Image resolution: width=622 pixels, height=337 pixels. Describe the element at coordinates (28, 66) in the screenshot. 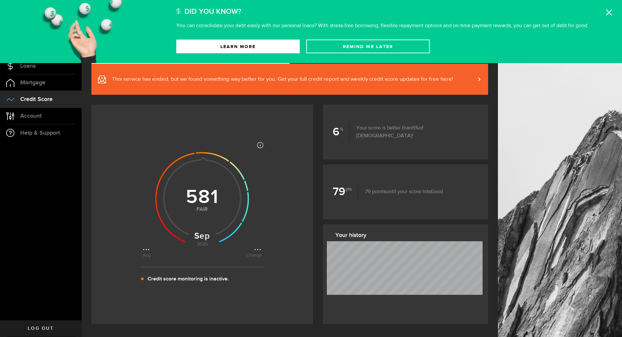

I see `span: Loans` at that location.